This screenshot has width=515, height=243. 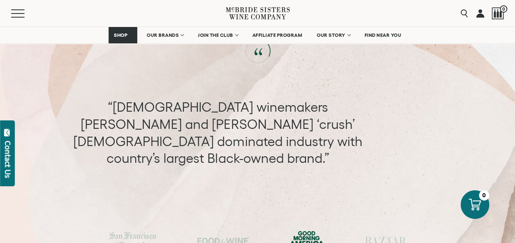 What do you see at coordinates (217, 35) in the screenshot?
I see `a: JOIN THE CLUB` at bounding box center [217, 35].